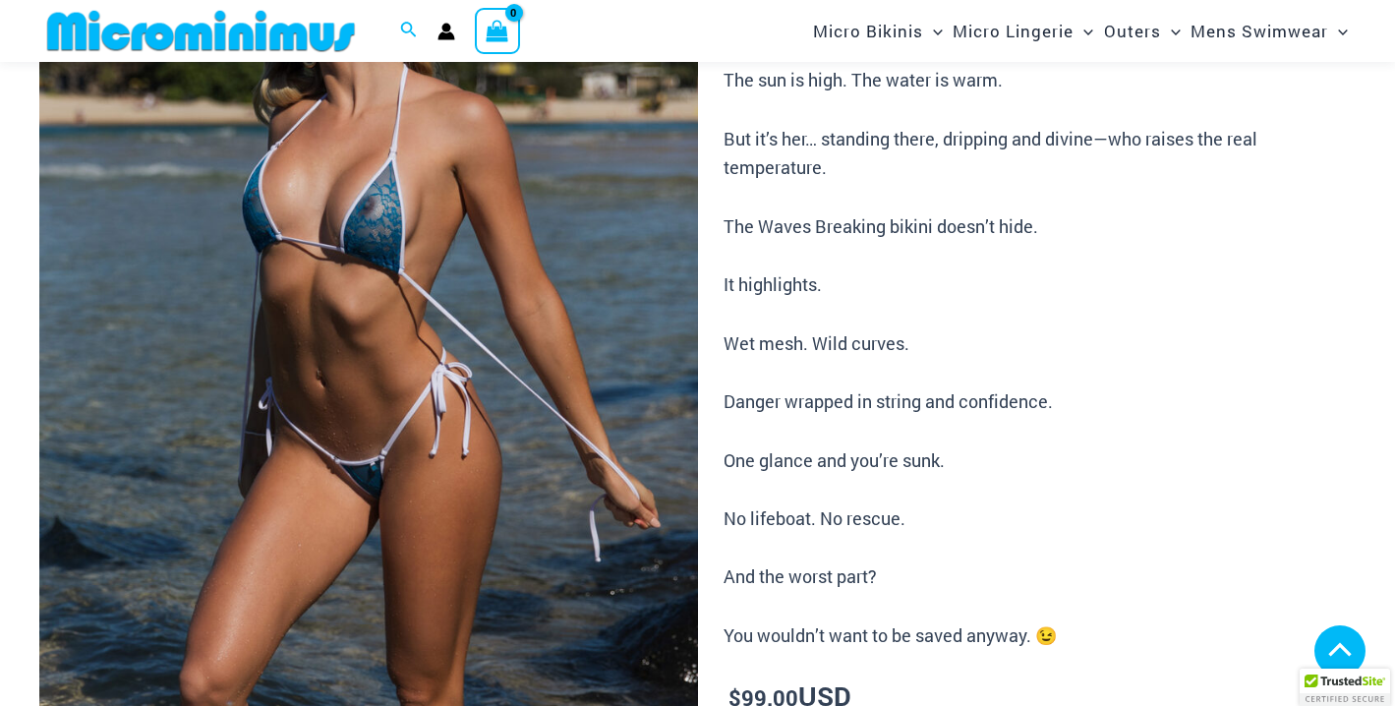 This screenshot has height=706, width=1395. What do you see at coordinates (446, 31) in the screenshot?
I see `a: Account icon link` at bounding box center [446, 31].